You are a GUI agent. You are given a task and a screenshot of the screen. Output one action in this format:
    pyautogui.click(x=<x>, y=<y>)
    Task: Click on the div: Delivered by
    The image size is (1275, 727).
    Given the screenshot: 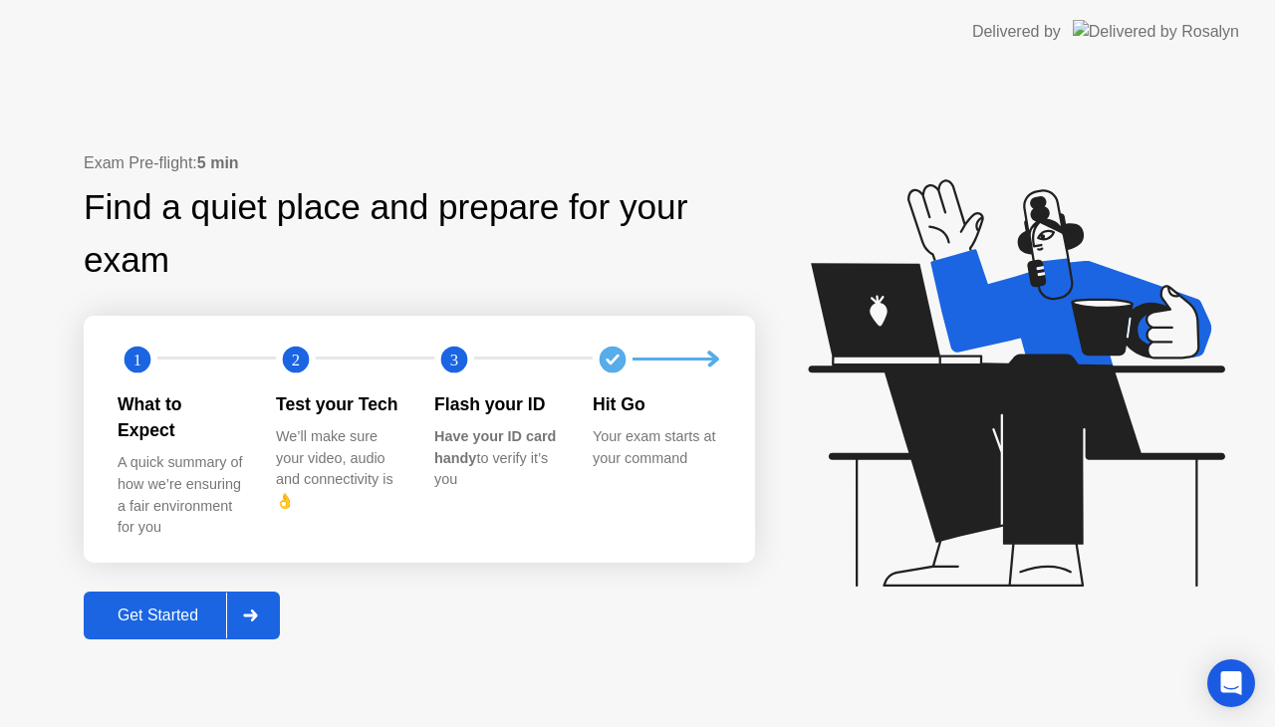 What is the action you would take?
    pyautogui.click(x=1016, y=32)
    